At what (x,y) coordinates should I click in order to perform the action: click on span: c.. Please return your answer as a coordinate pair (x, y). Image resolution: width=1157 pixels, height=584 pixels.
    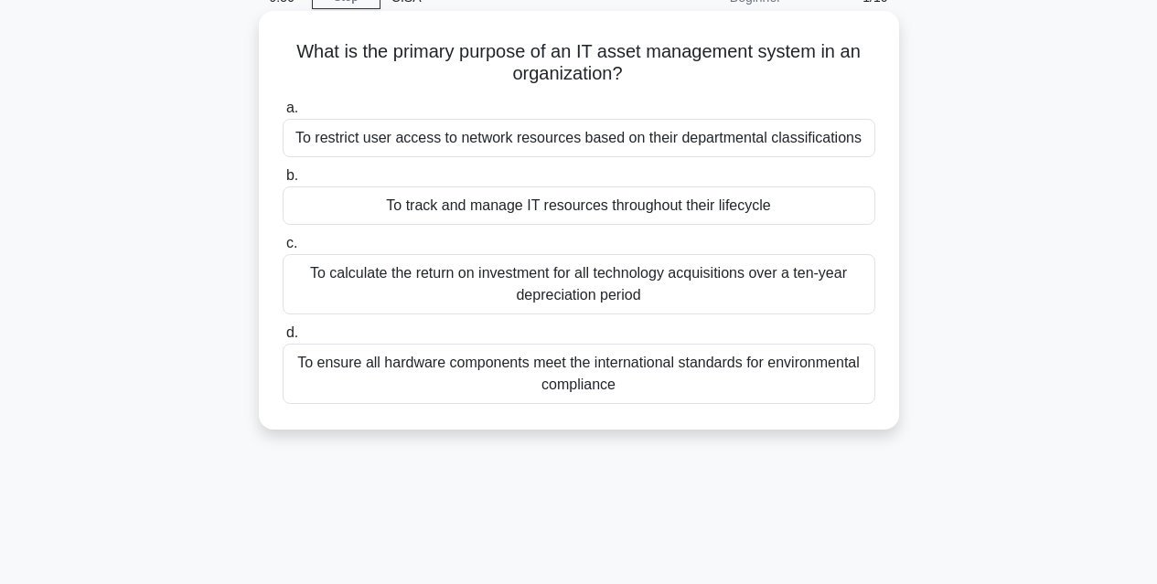
    Looking at the image, I should click on (292, 242).